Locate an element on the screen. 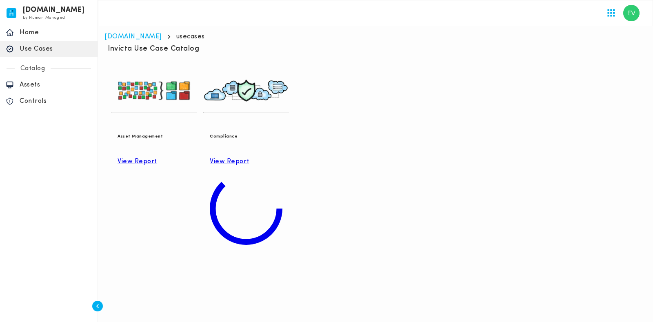 The width and height of the screenshot is (653, 322). button: User is located at coordinates (631, 13).